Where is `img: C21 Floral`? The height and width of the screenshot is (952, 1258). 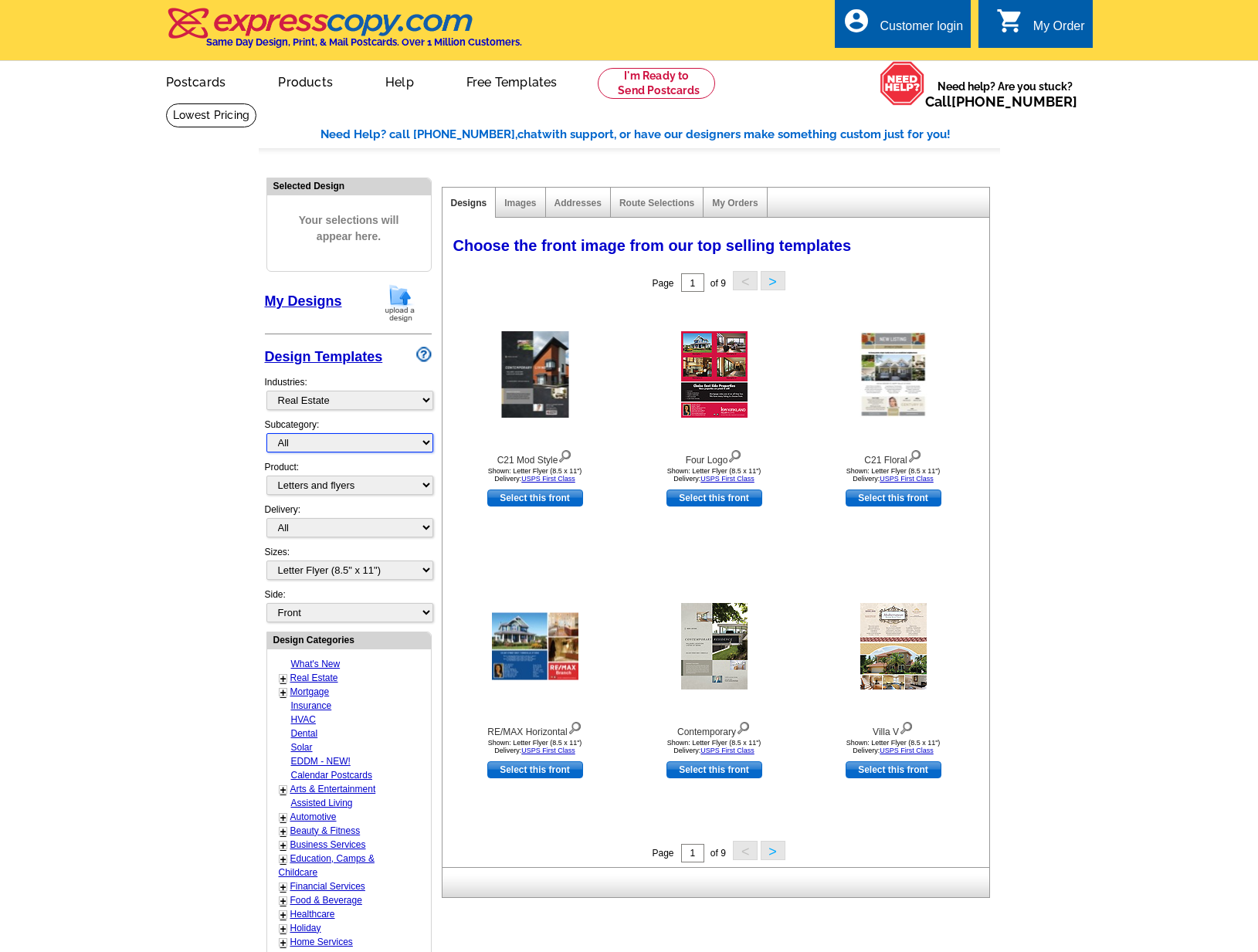 img: C21 Floral is located at coordinates (893, 374).